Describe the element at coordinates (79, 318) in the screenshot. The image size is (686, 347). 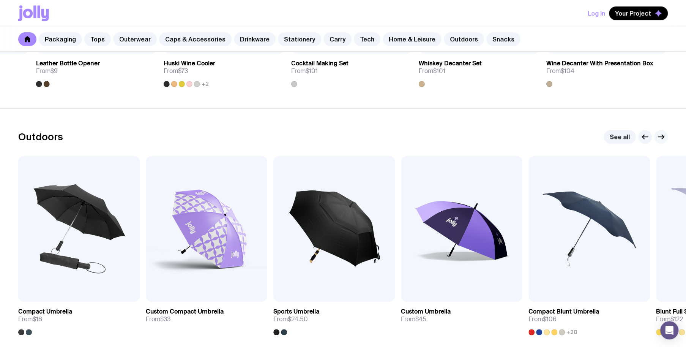
I see `a: Compact UmbrellaFrom$18` at that location.